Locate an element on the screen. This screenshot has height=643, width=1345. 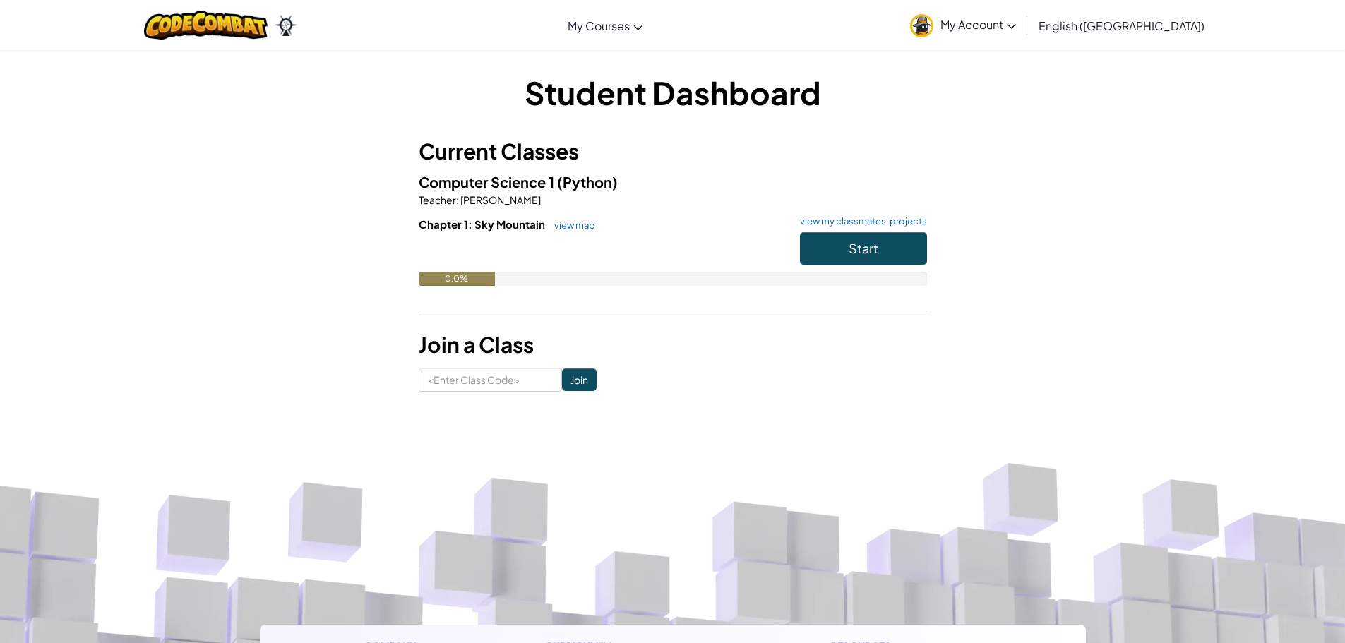
span: Chapter 1: Sky Mountain is located at coordinates (483, 224).